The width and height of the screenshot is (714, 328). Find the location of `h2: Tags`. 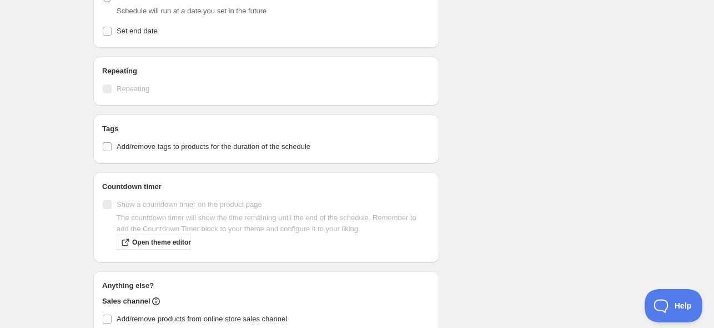

h2: Tags is located at coordinates (266, 129).